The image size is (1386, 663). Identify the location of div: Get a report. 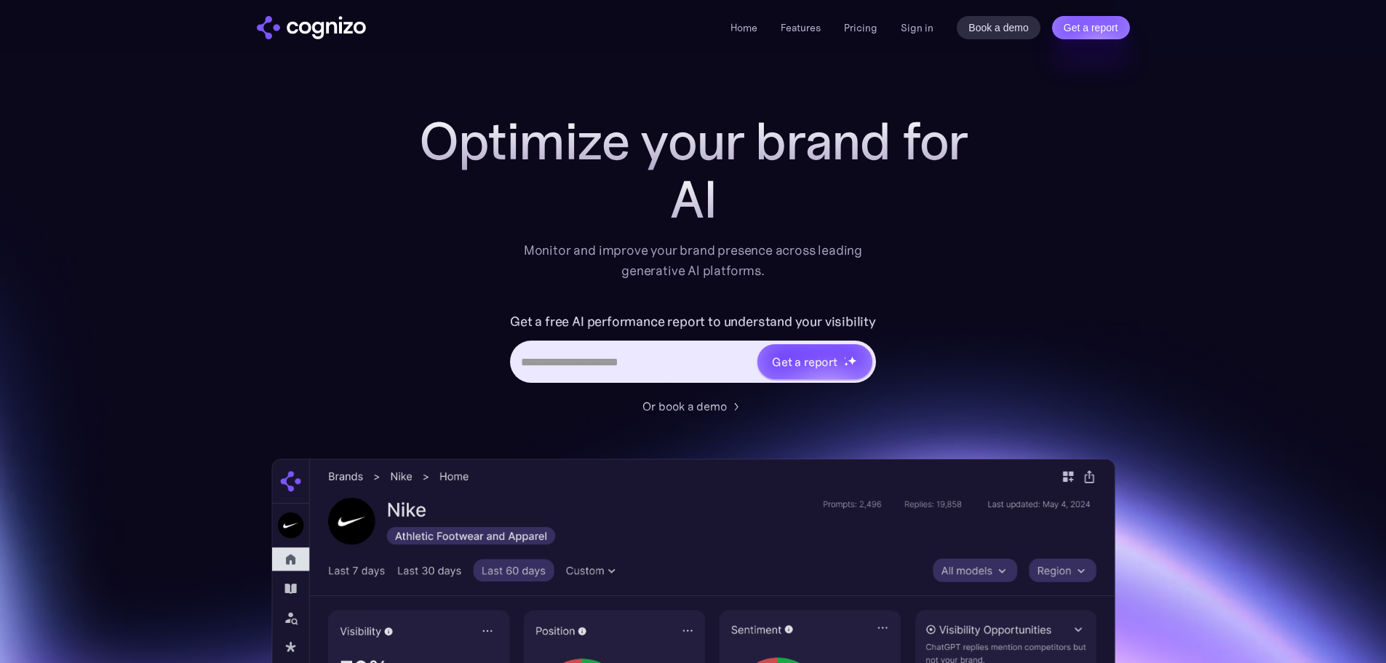
(804, 362).